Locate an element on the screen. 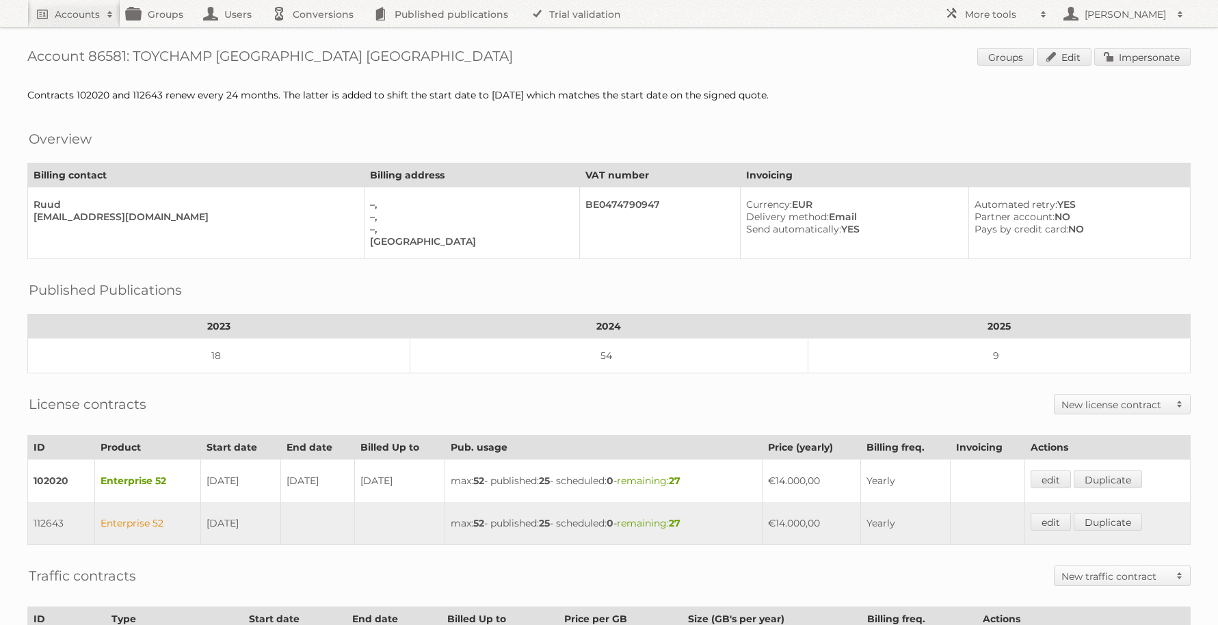 The height and width of the screenshot is (625, 1218). span: Send automatically: is located at coordinates (793, 229).